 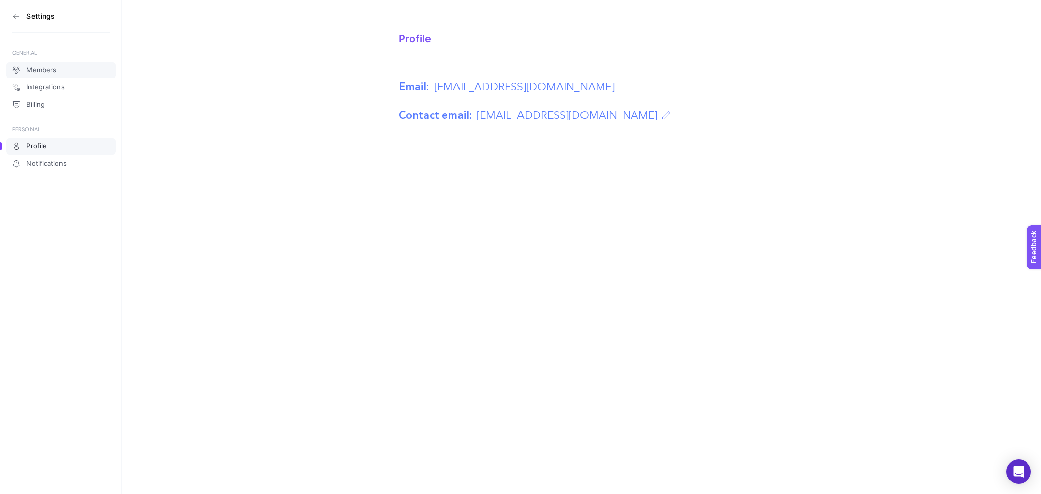 What do you see at coordinates (435, 116) in the screenshot?
I see `label: Contact email:` at bounding box center [435, 116].